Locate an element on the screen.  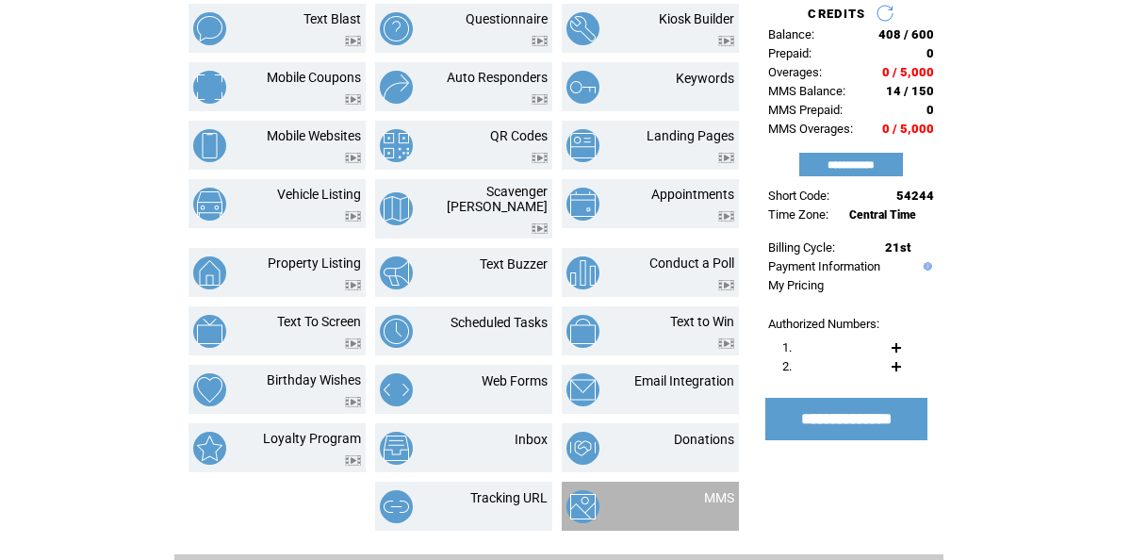
img: conduct-a-poll.png is located at coordinates (583, 272).